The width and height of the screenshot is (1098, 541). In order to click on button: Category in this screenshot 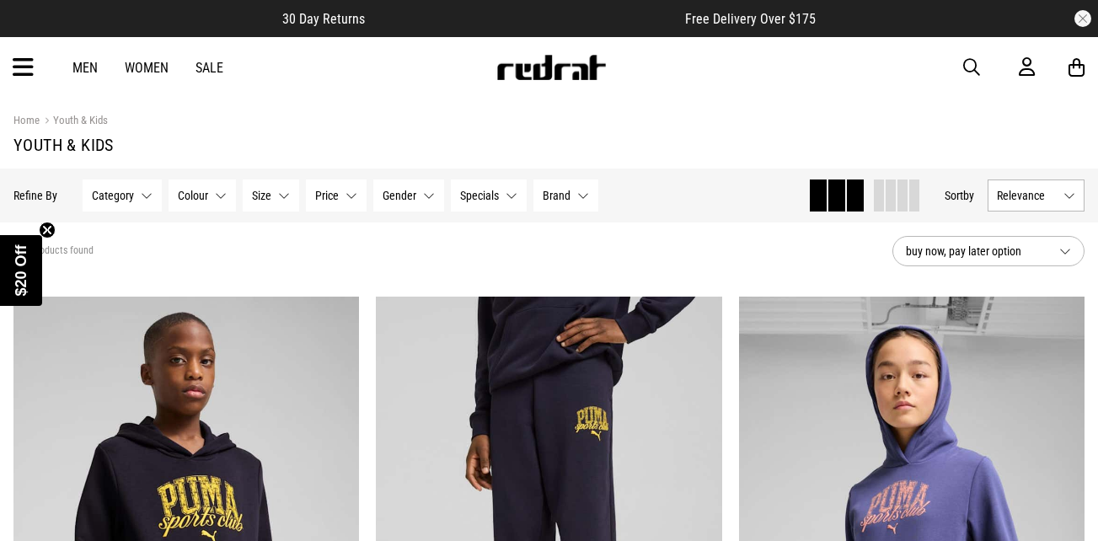, I will do `click(122, 196)`.